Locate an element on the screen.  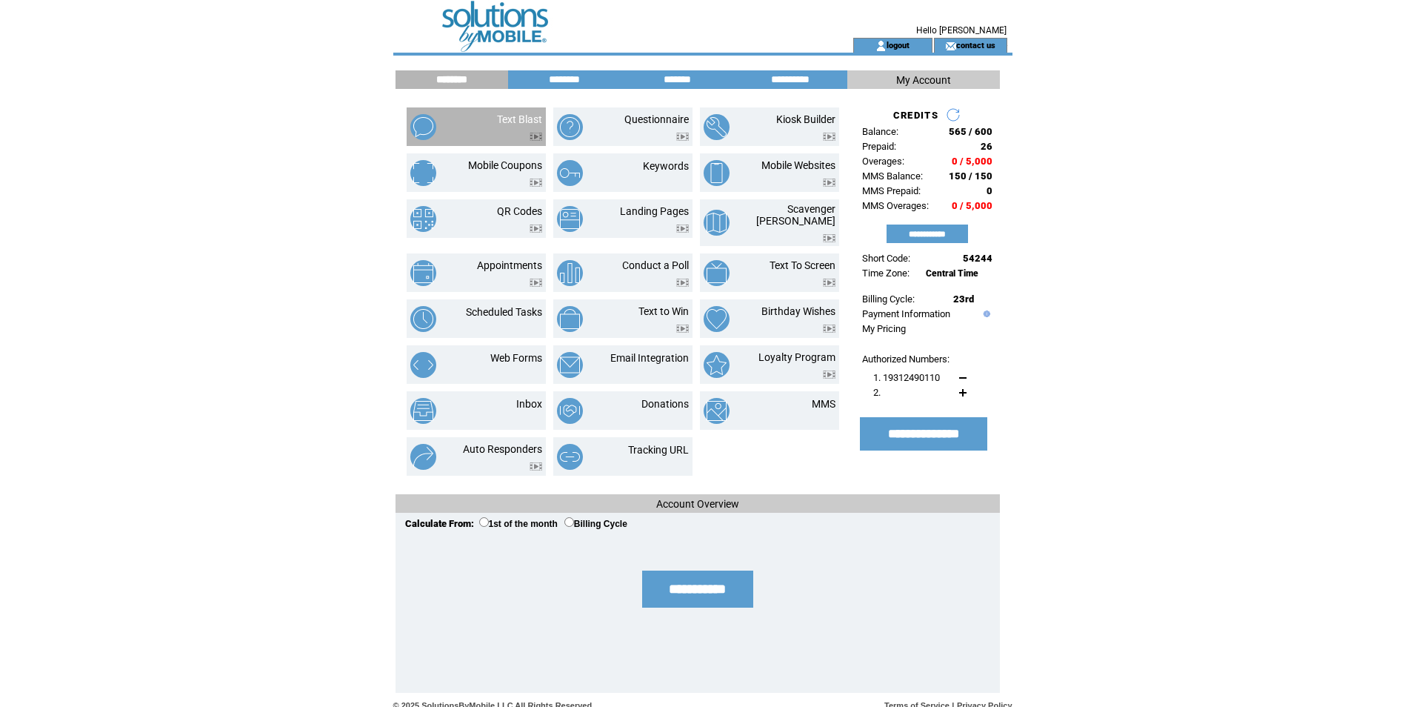
input: 1st of the month is located at coordinates (484, 521).